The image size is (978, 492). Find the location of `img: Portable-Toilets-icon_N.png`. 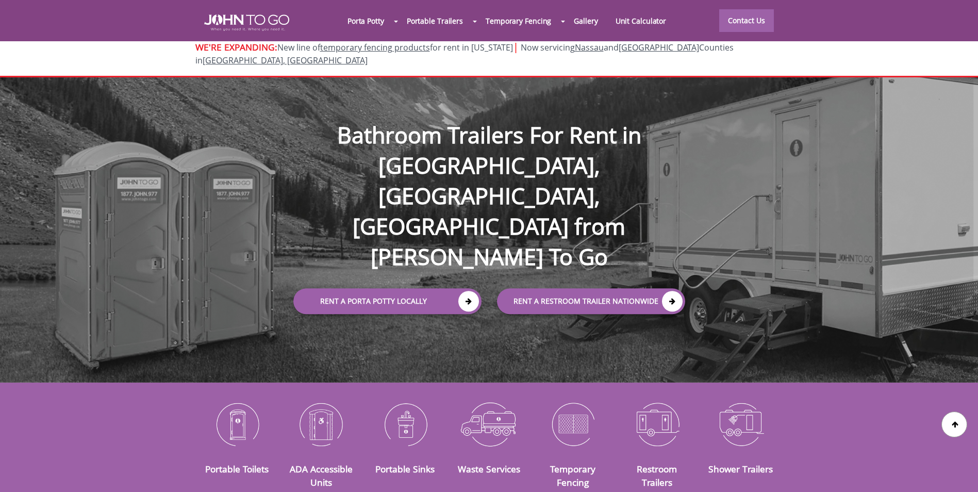

img: Portable-Toilets-icon_N.png is located at coordinates (237, 424).